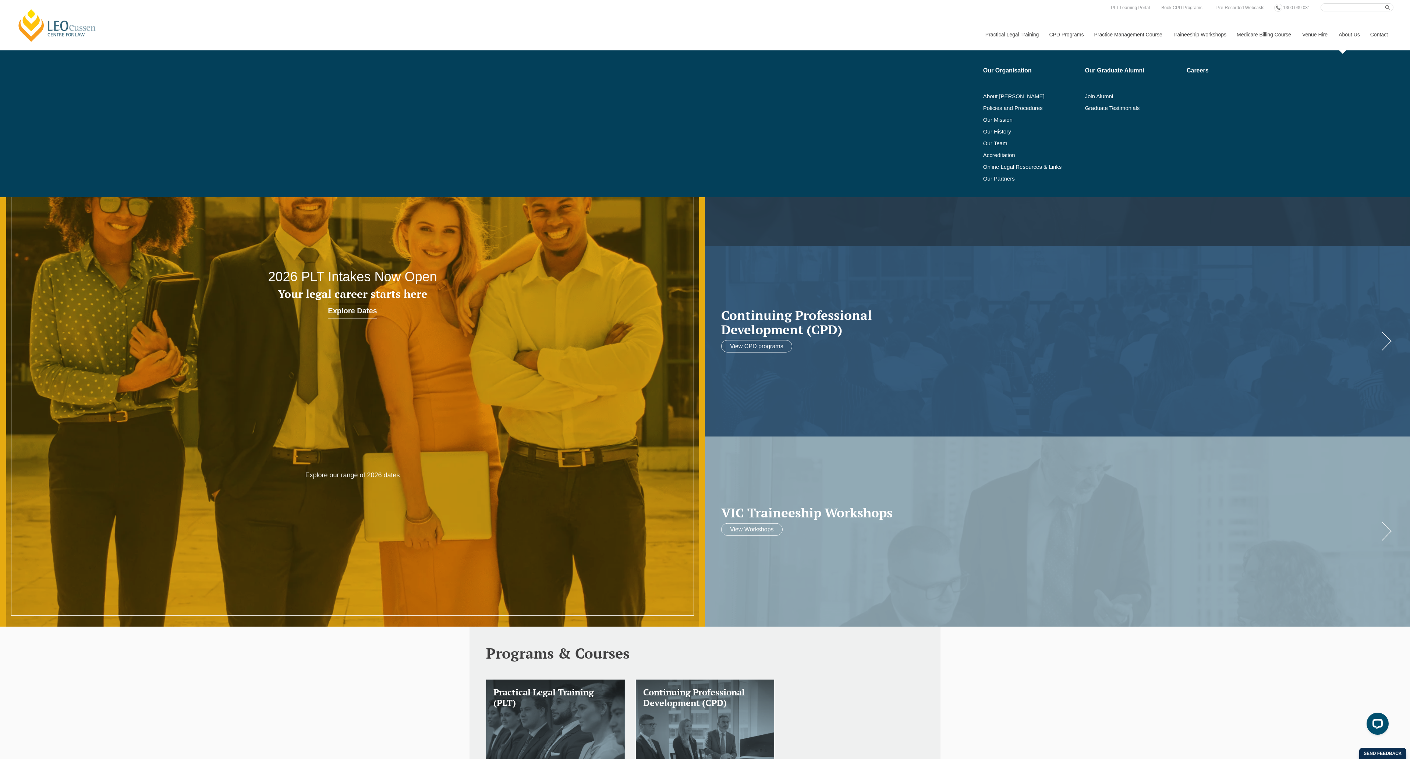 This screenshot has width=1410, height=759. What do you see at coordinates (1296, 8) in the screenshot?
I see `a: 1300 039 031` at bounding box center [1296, 8].